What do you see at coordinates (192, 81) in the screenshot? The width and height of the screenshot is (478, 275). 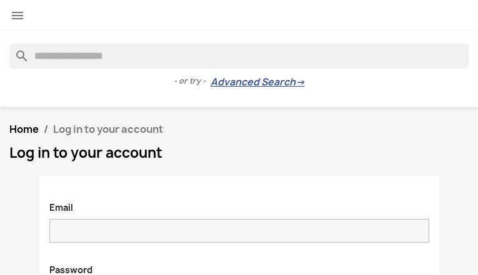 I see `span: - or try -` at bounding box center [192, 81].